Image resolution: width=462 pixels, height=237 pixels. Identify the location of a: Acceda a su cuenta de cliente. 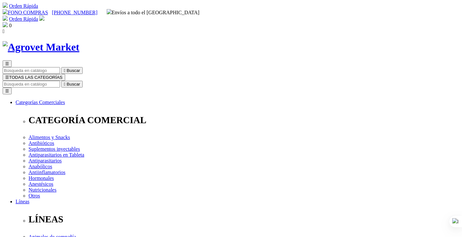
(42, 19).